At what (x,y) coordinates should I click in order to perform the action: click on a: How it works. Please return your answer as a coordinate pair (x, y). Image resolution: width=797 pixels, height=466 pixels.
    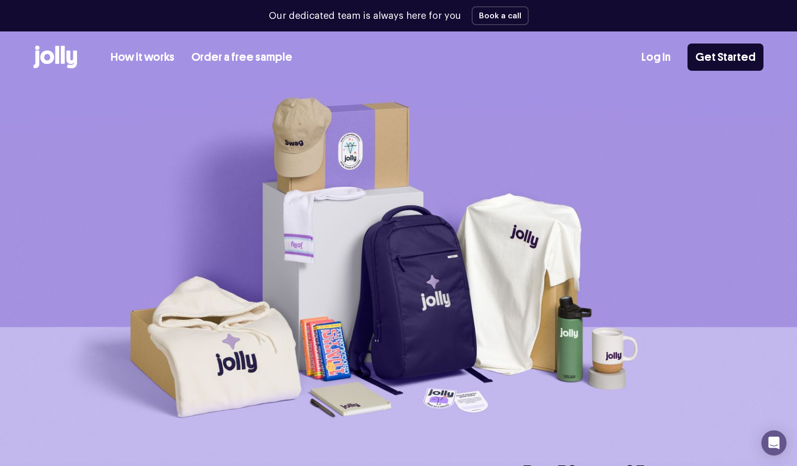
    Looking at the image, I should click on (143, 57).